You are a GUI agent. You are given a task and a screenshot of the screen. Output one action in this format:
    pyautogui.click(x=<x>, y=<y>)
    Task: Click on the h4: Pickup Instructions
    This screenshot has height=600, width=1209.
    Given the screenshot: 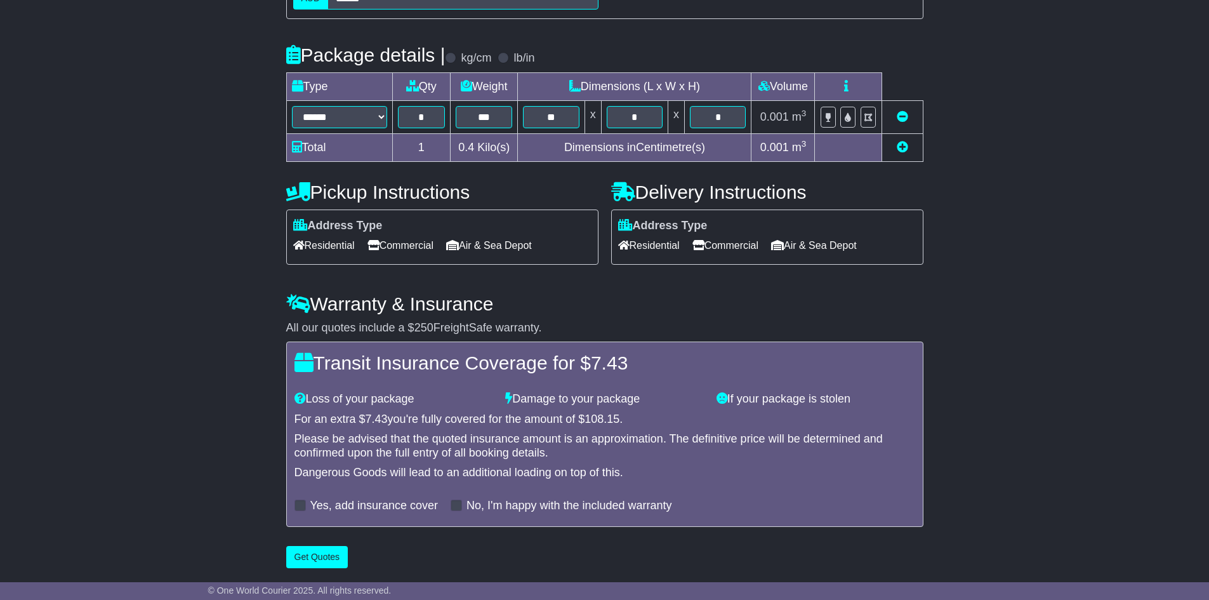 What is the action you would take?
    pyautogui.click(x=442, y=192)
    